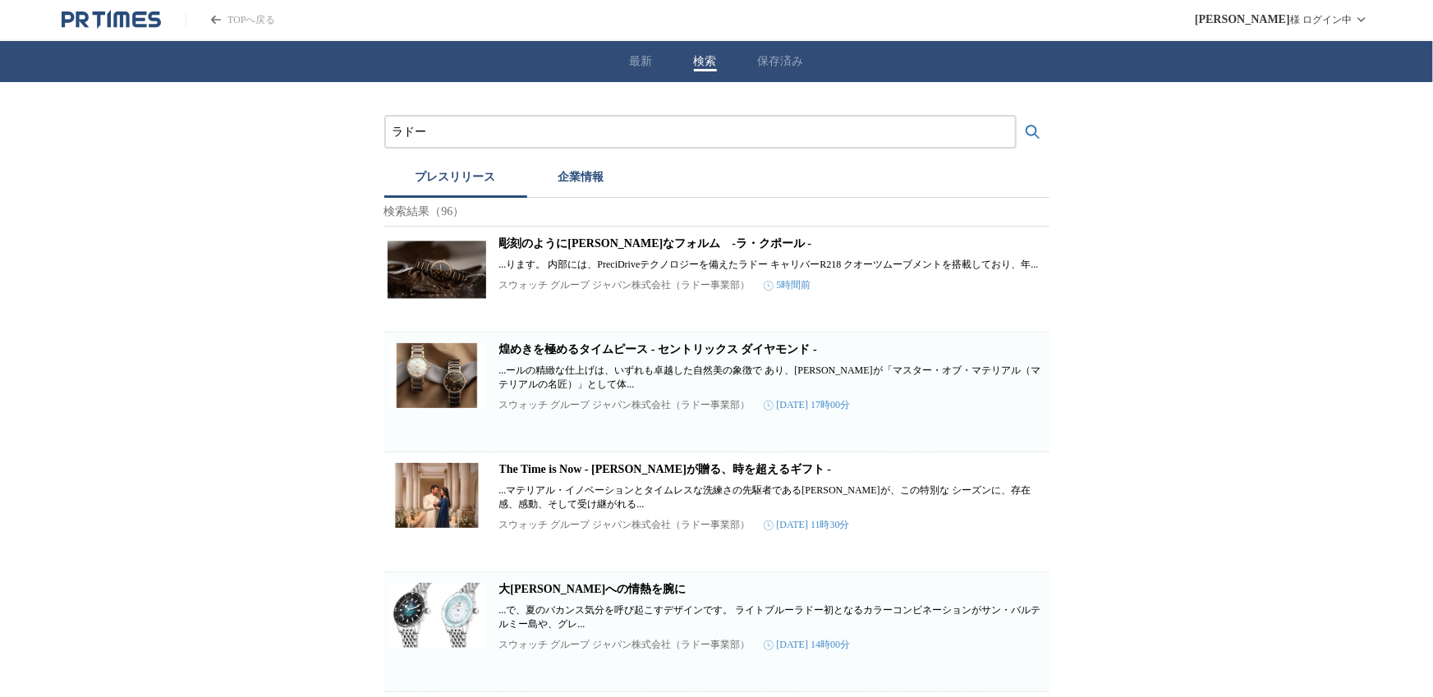 The height and width of the screenshot is (697, 1433). I want to click on p: ...で、夏のバカンス気分を呼び起こすデザインです。 ライトブルーラドー初となるカラーコンビネーションがサン・バルテルミー島や、グレ..., so click(773, 618).